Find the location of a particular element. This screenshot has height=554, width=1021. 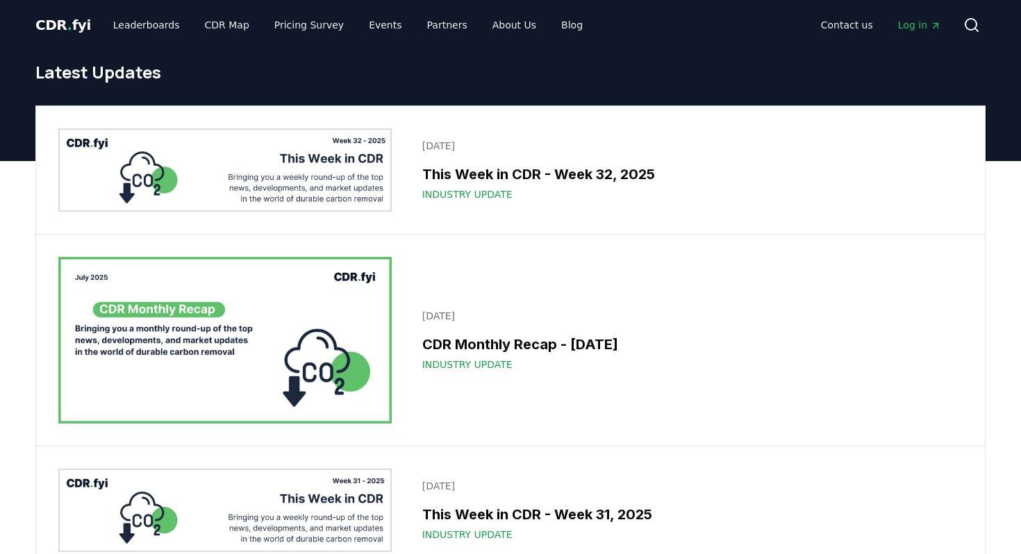

a: CDR.fyi is located at coordinates (63, 25).